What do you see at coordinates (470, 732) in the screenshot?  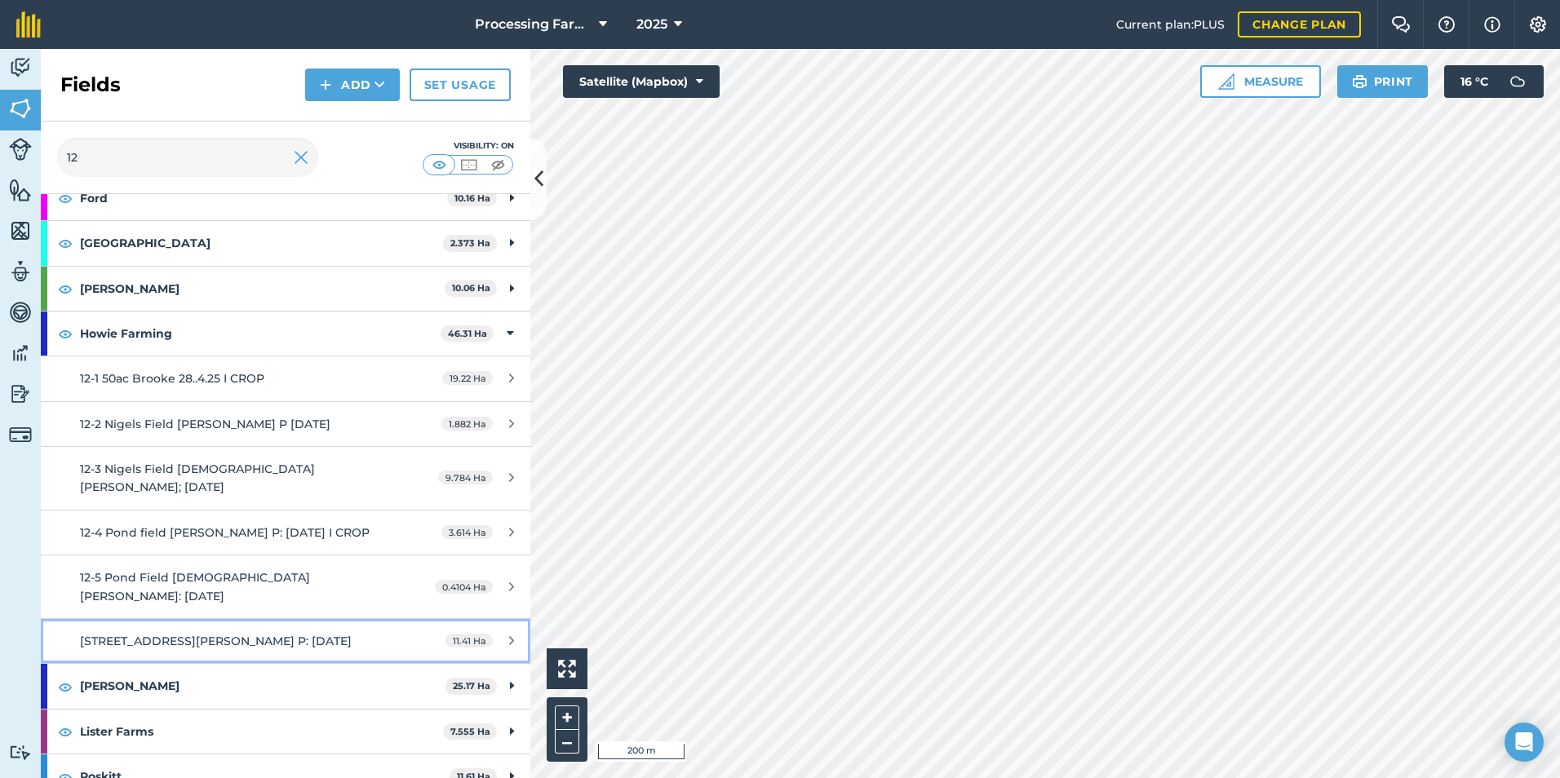 I see `strong: 7.555 Ha` at bounding box center [470, 732].